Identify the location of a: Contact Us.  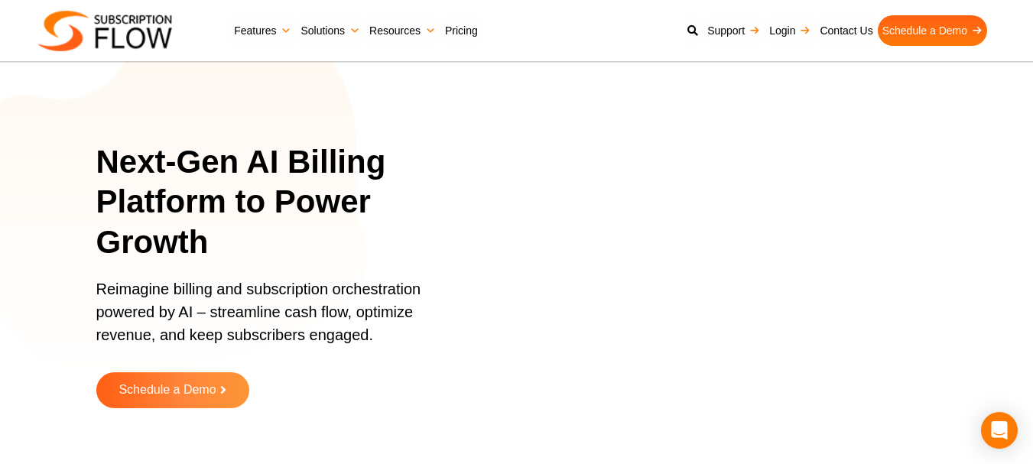
(845, 31).